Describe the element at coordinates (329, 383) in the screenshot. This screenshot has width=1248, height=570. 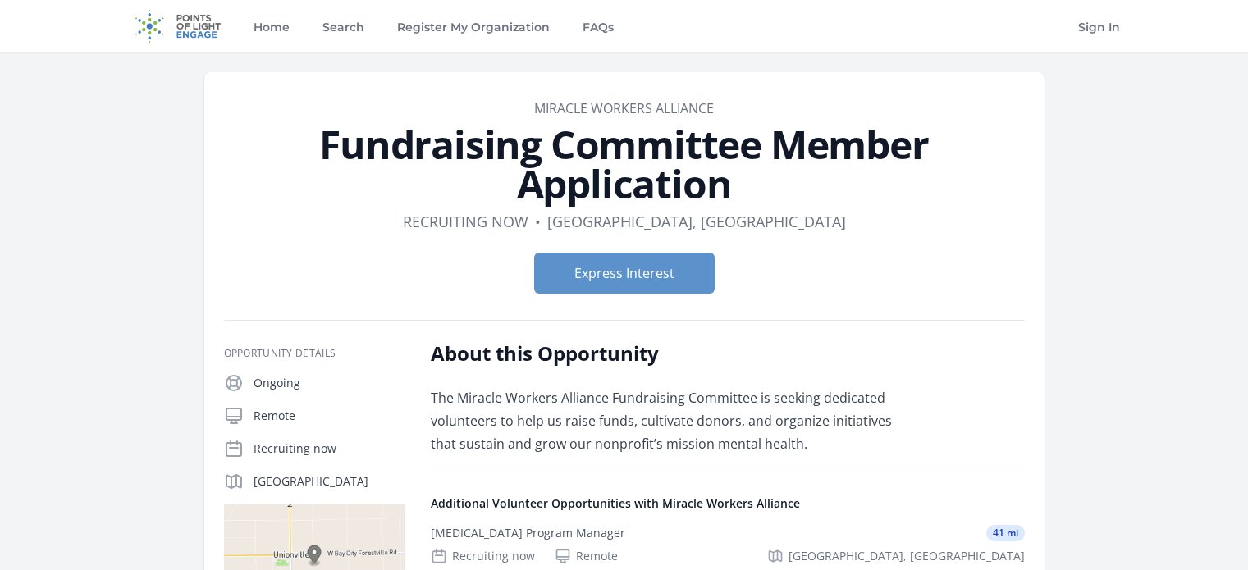
I see `p: Ongoing` at that location.